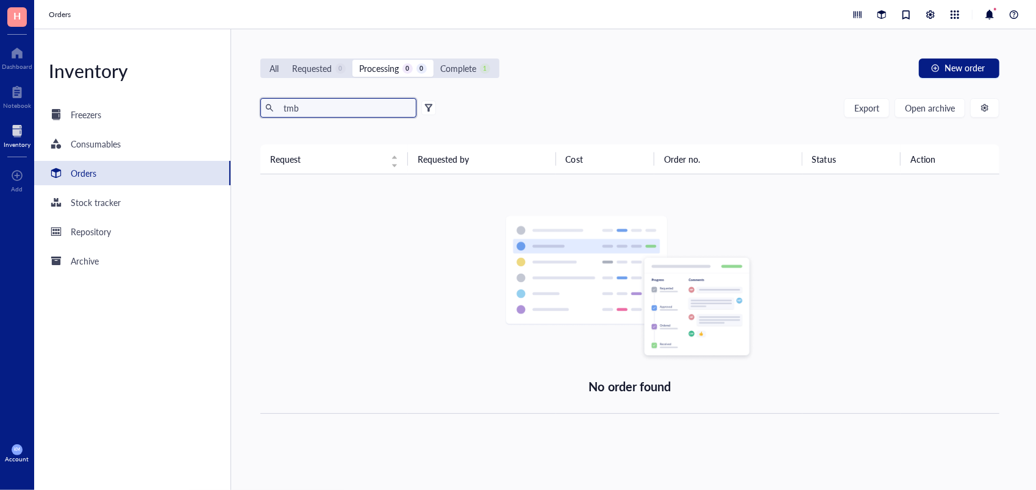  What do you see at coordinates (728, 159) in the screenshot?
I see `th: Order no.` at bounding box center [728, 159].